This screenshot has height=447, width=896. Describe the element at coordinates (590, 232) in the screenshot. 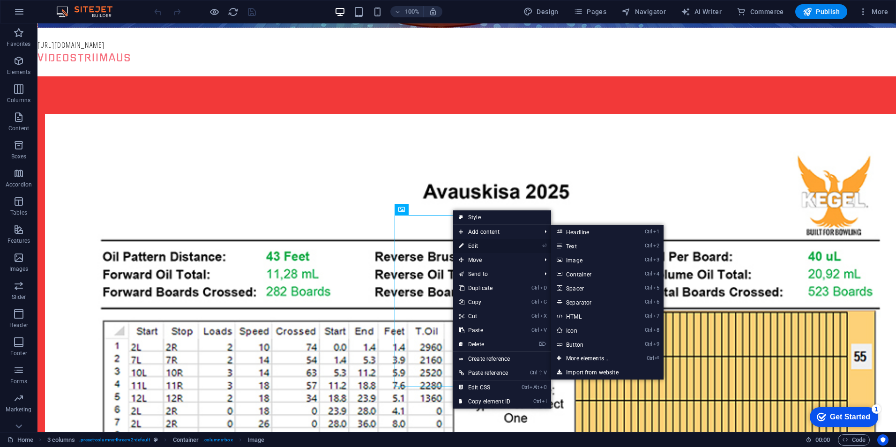

I see `a: Ctrl1Headline` at that location.